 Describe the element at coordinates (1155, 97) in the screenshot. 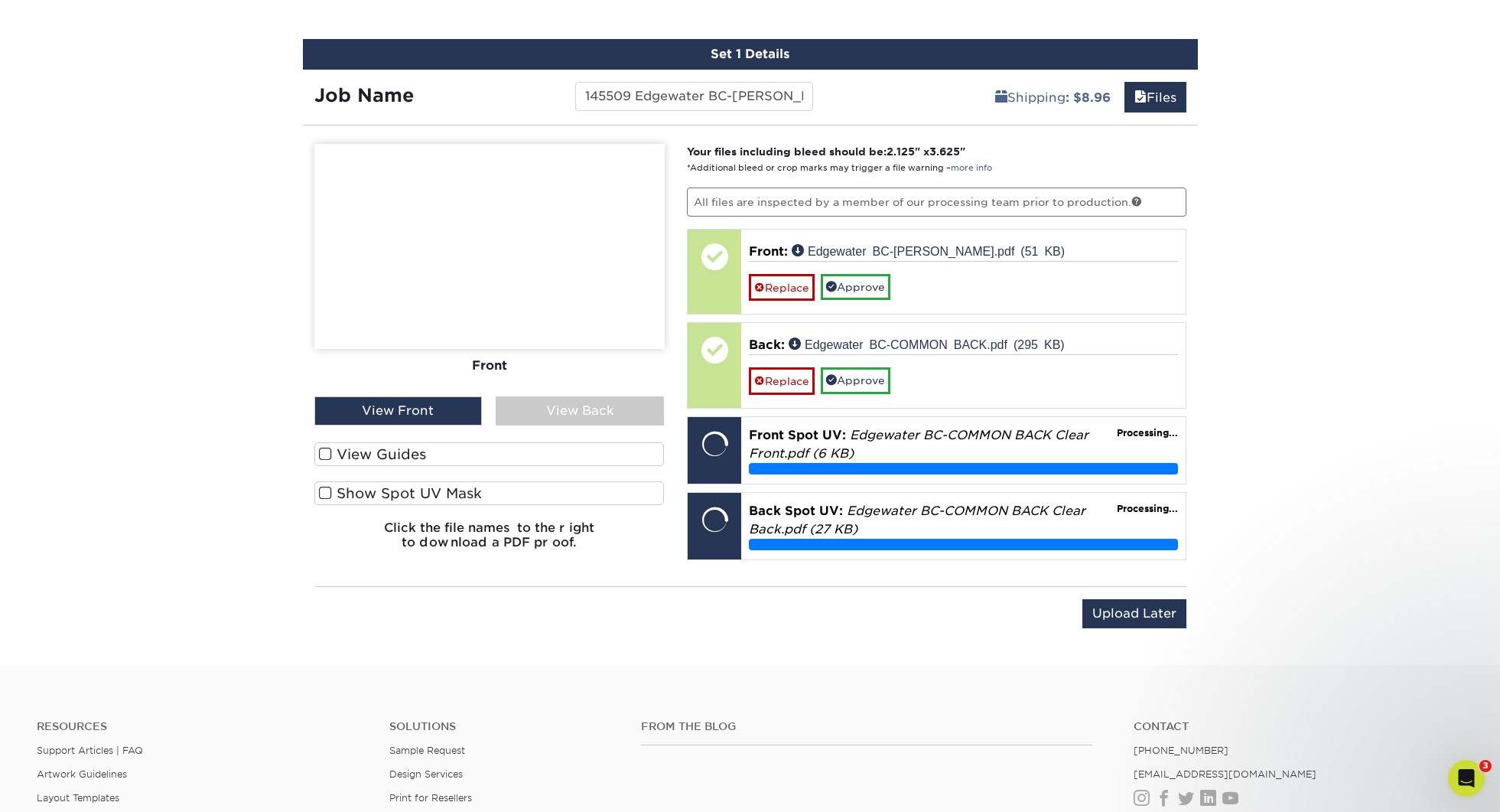

I see `a: Files` at that location.